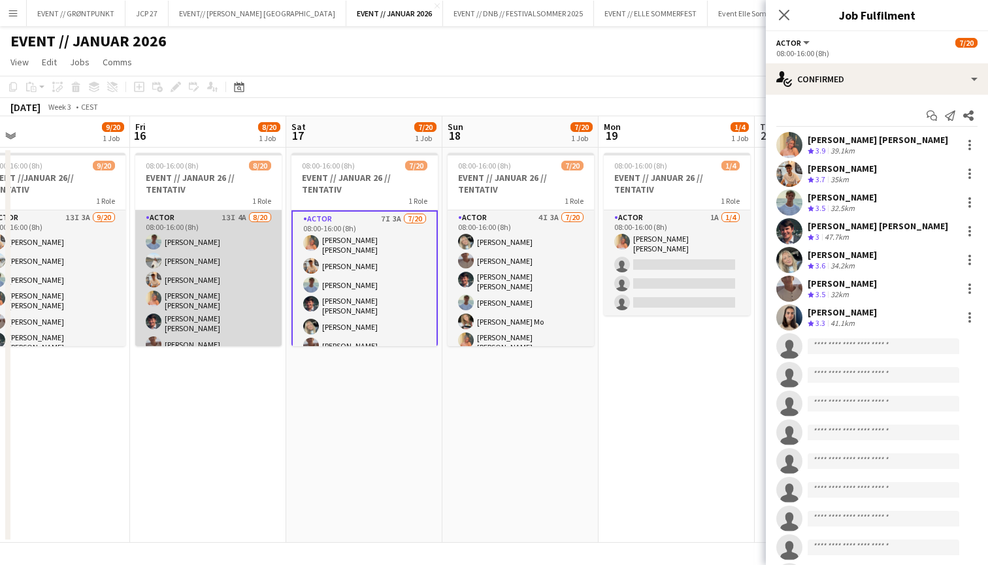  What do you see at coordinates (794, 42) in the screenshot?
I see `button: Actor` at bounding box center [794, 42].